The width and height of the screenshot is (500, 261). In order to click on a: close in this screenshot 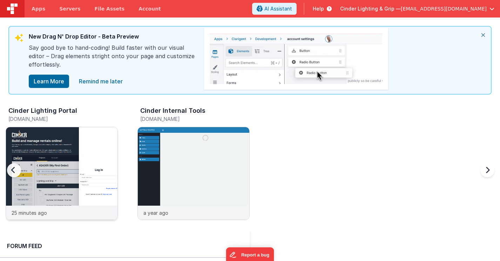, I will do `click(101, 81)`.